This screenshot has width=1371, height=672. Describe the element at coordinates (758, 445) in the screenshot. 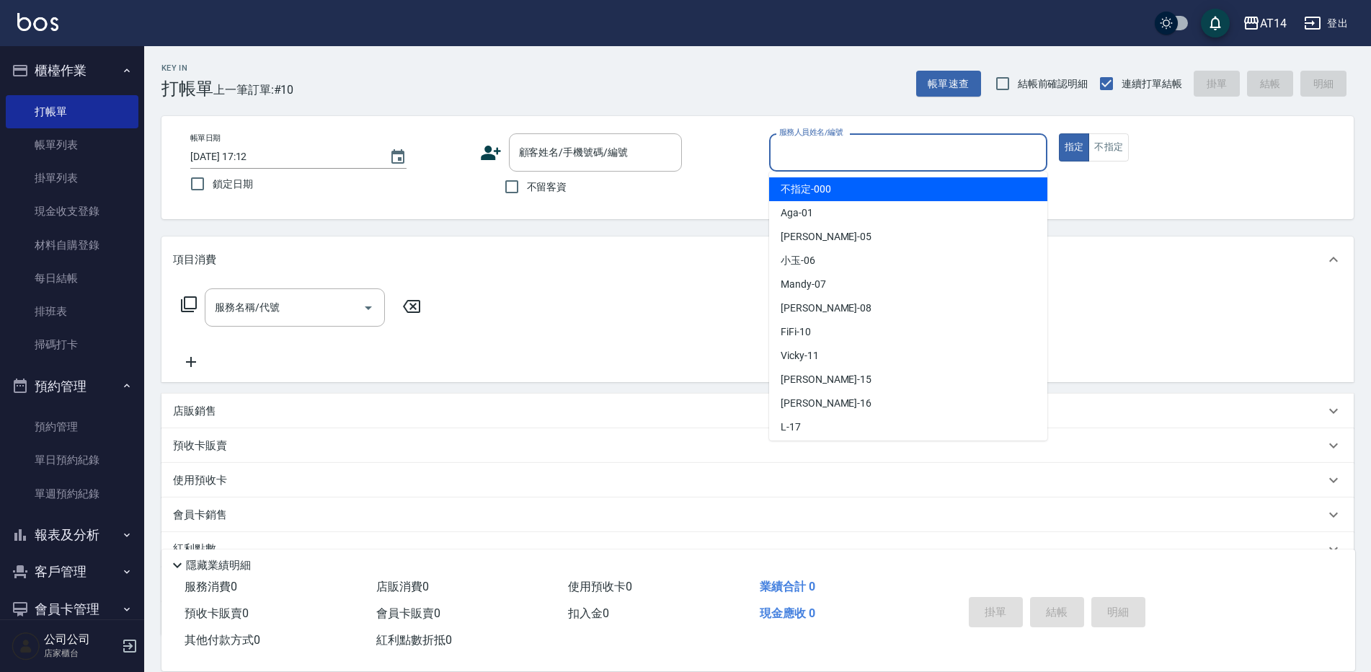

I see `div: 預收卡販賣` at that location.